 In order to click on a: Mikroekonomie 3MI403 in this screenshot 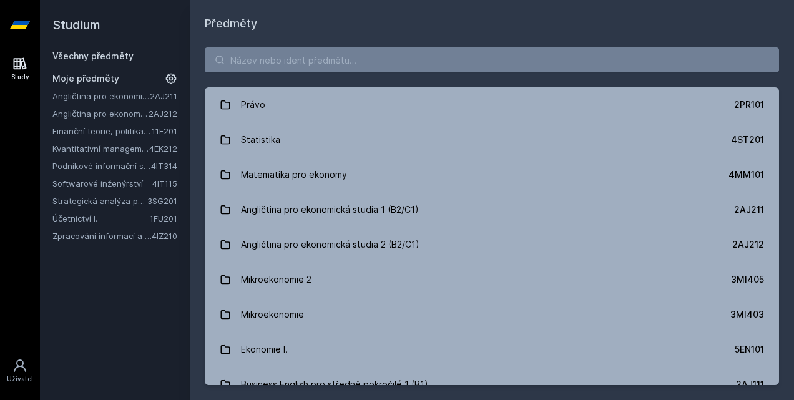, I will do `click(492, 314)`.